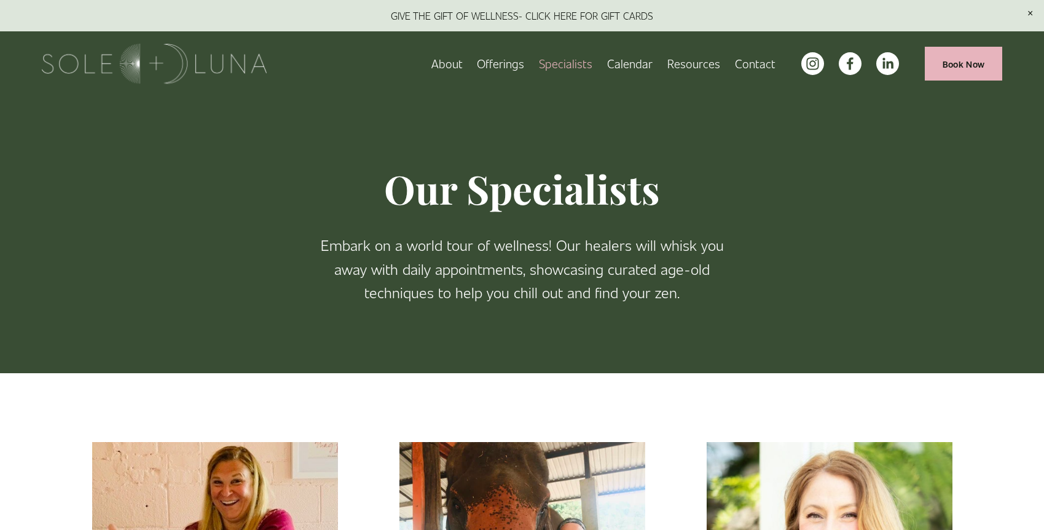 The width and height of the screenshot is (1044, 530). What do you see at coordinates (447, 63) in the screenshot?
I see `a: About` at bounding box center [447, 63].